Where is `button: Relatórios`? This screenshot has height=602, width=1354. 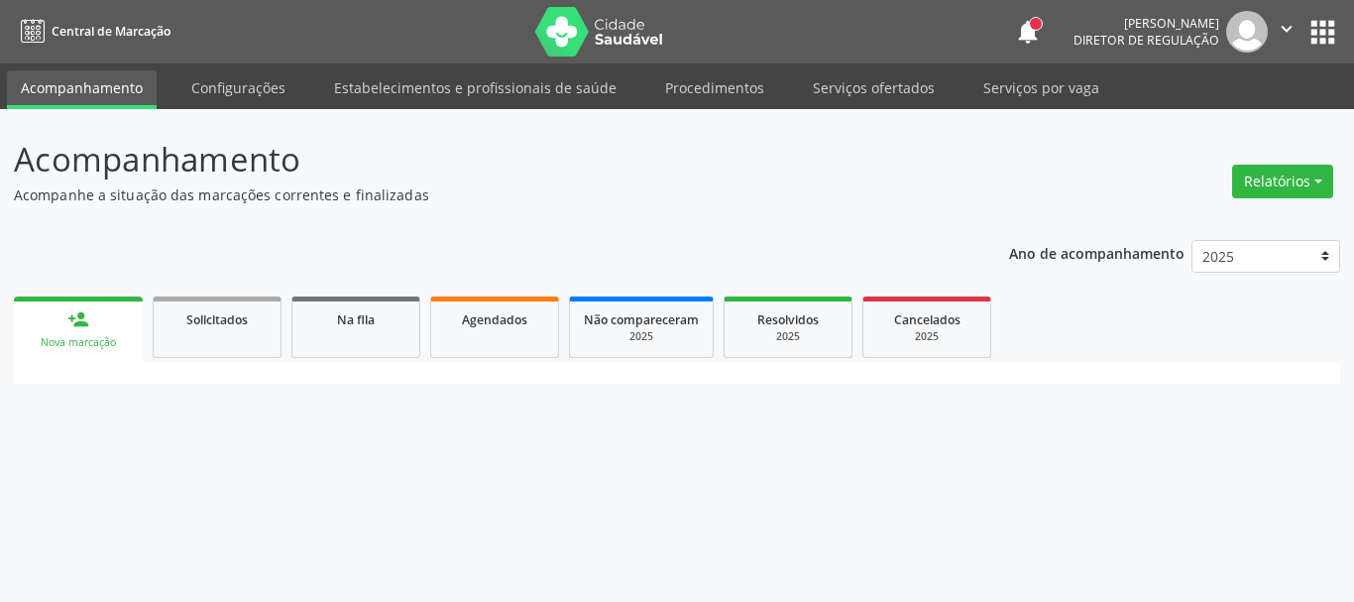 button: Relatórios is located at coordinates (1283, 181).